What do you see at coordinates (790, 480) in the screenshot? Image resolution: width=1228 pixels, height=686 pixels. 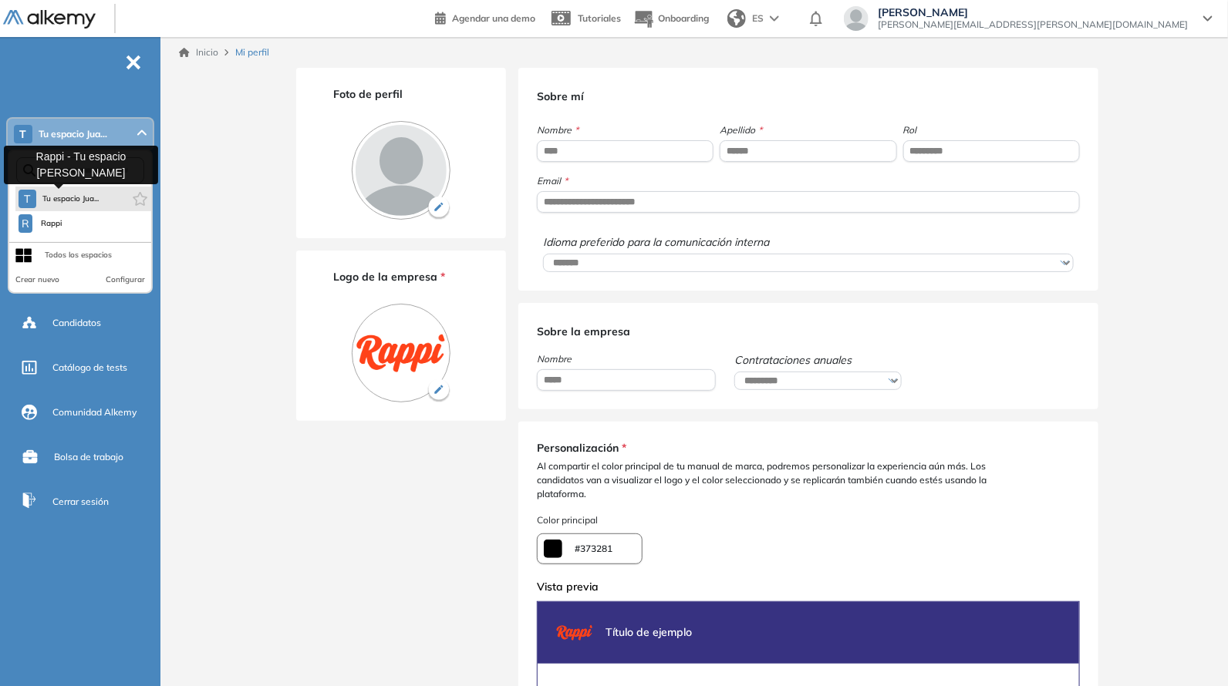 I see `span: Al compartir el color principal de tu manual de marca, podremos personalizar la experiencia aún m...` at bounding box center [790, 480].